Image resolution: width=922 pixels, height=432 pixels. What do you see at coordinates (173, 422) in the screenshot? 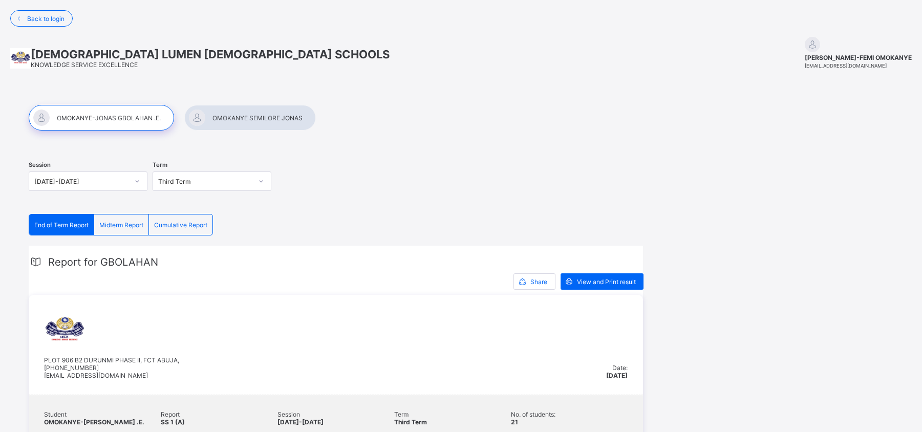
I see `span: SS 1 (A)` at bounding box center [173, 422].